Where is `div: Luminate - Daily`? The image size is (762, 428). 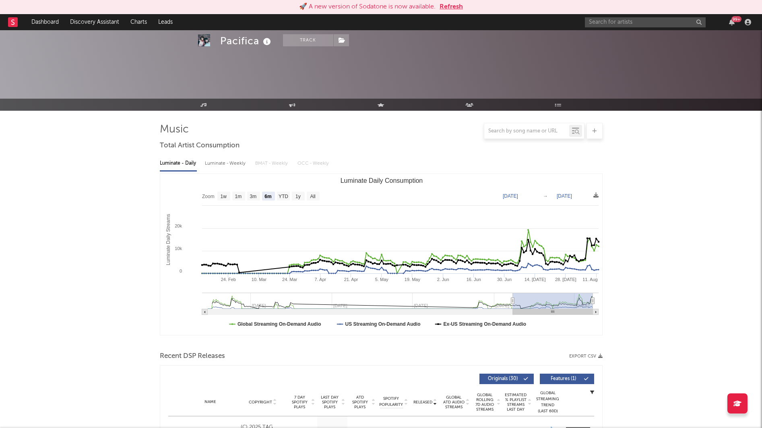 div: Luminate - Daily is located at coordinates (178, 163).